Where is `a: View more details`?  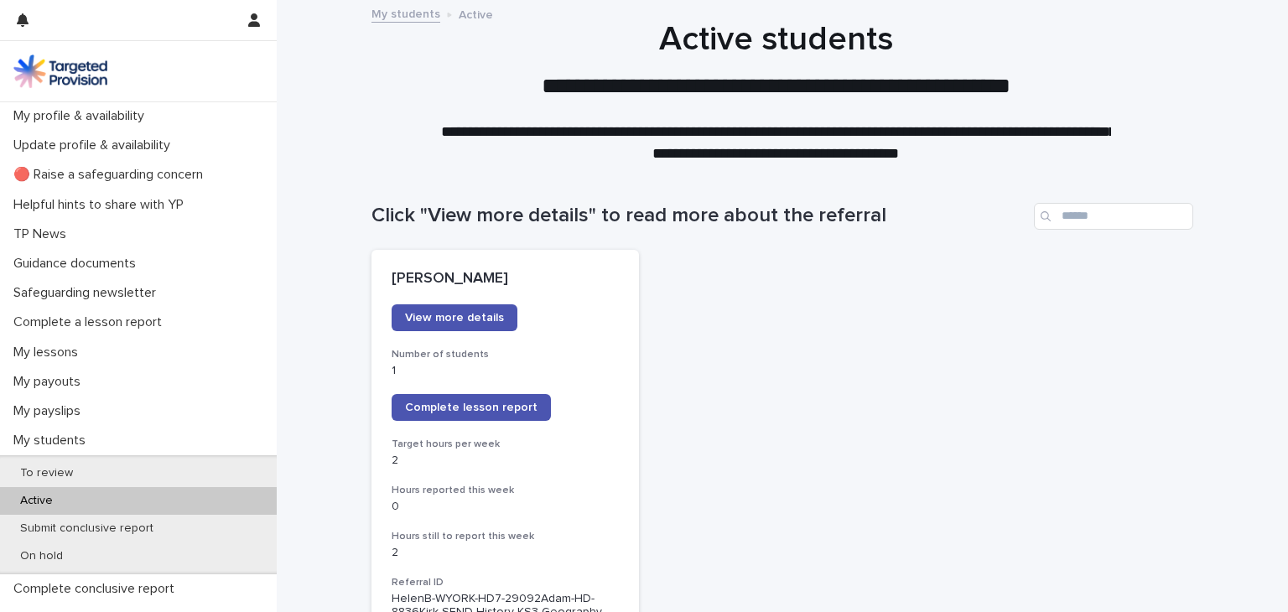
a: View more details is located at coordinates (455, 318).